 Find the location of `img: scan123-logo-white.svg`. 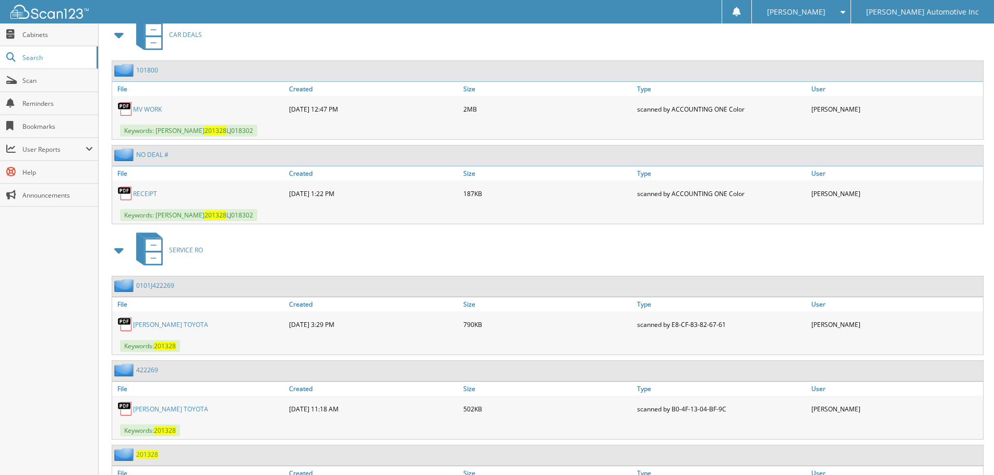

img: scan123-logo-white.svg is located at coordinates (50, 11).